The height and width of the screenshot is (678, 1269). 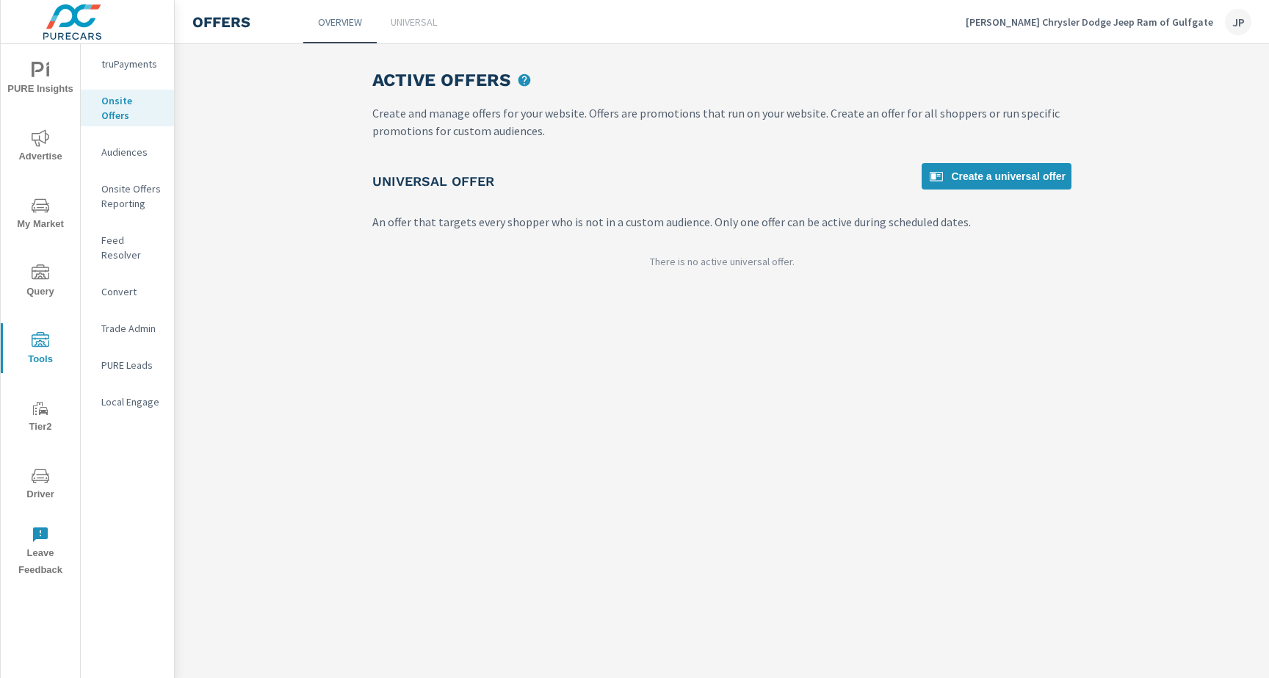 What do you see at coordinates (131, 64) in the screenshot?
I see `p: truPayments` at bounding box center [131, 64].